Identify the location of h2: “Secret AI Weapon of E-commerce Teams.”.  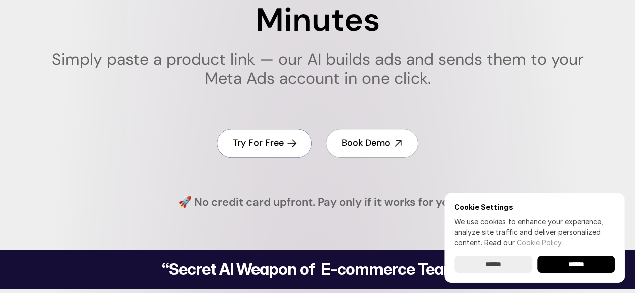
(318, 270).